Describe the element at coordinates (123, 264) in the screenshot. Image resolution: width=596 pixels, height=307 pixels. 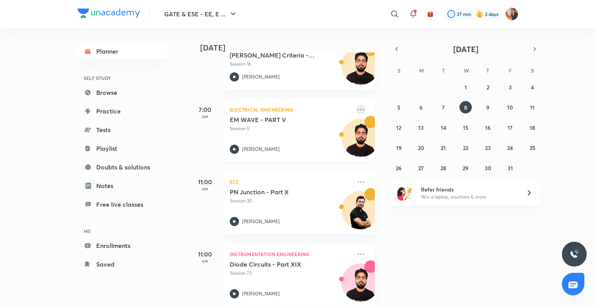
I see `a: Saved` at that location.